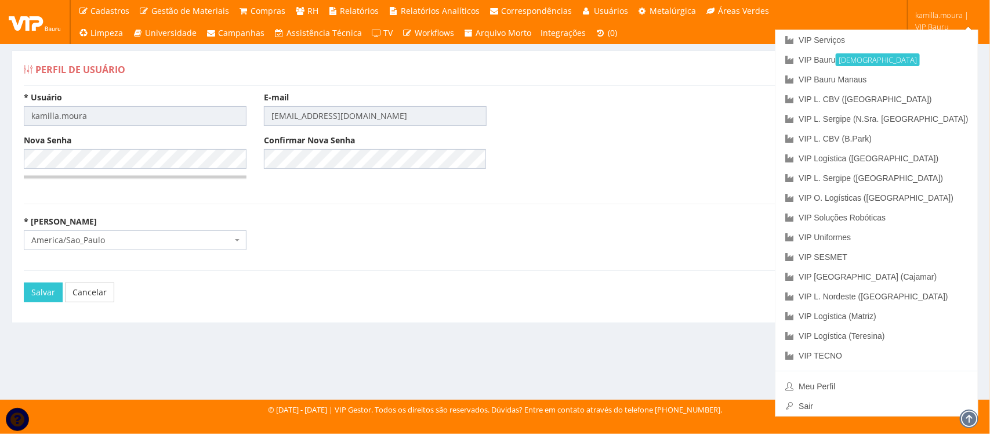 The width and height of the screenshot is (990, 434). What do you see at coordinates (43, 97) in the screenshot?
I see `label: * Usuário` at bounding box center [43, 97].